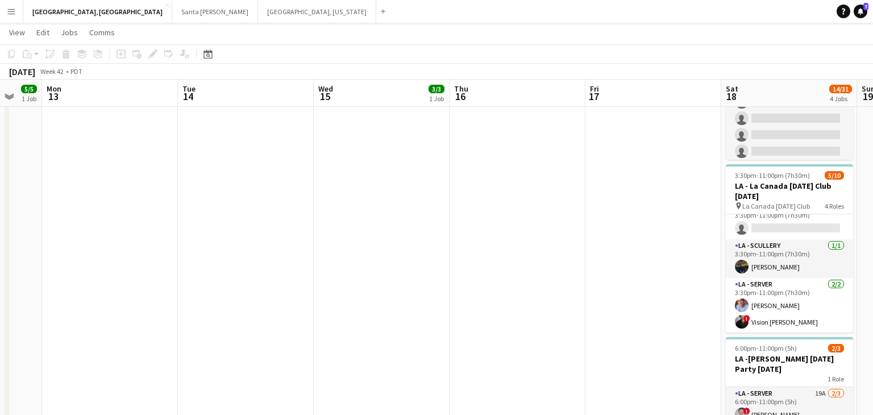  What do you see at coordinates (732, 89) in the screenshot?
I see `span: Sat` at bounding box center [732, 89].